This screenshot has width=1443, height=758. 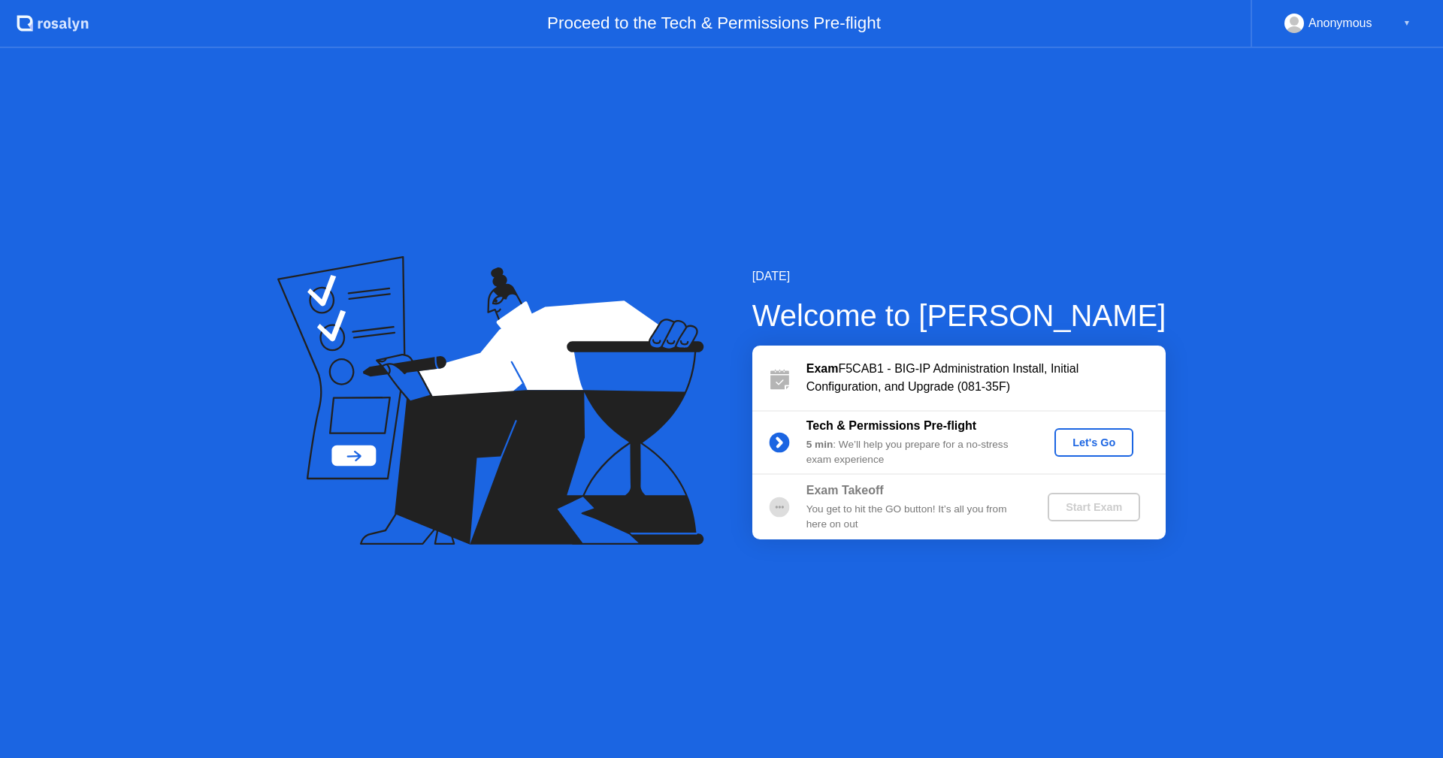 I want to click on b: 5 min, so click(x=820, y=444).